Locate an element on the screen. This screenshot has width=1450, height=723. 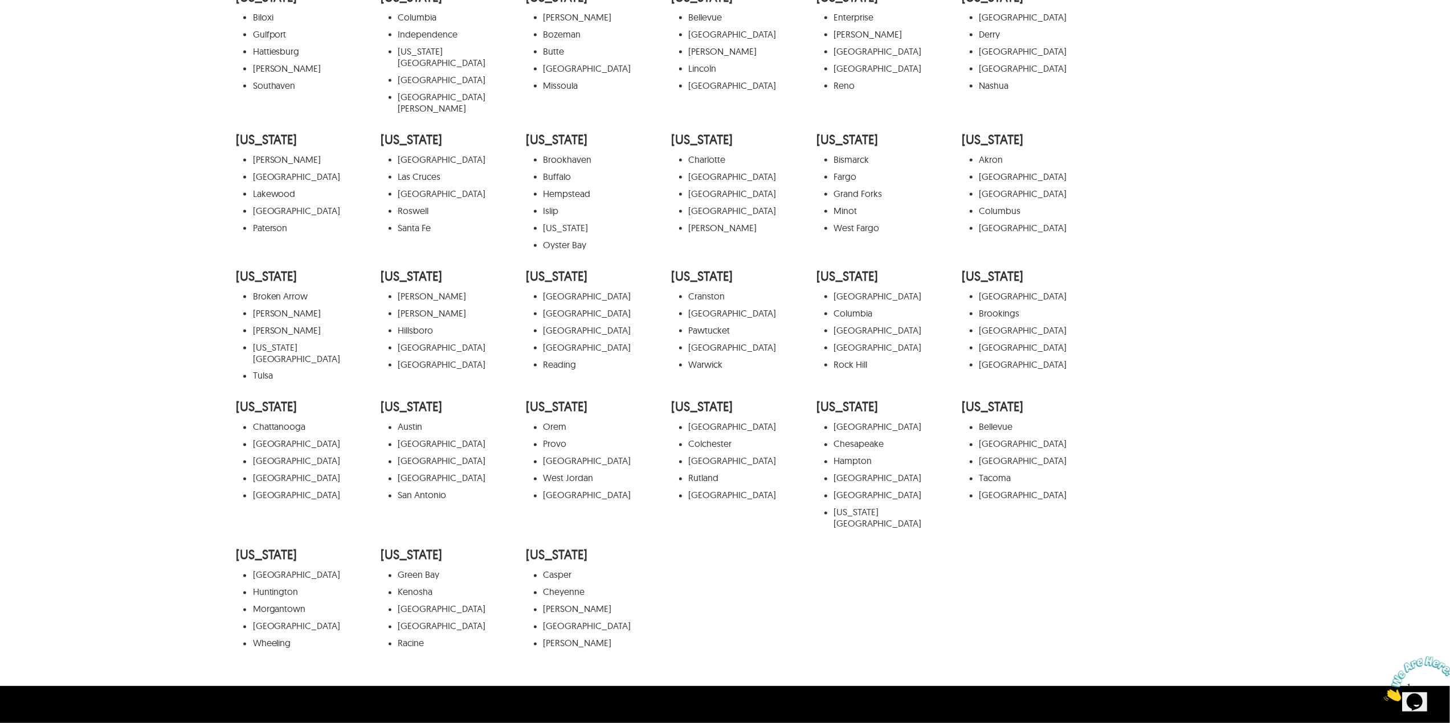
a: Enterprise is located at coordinates (854, 17).